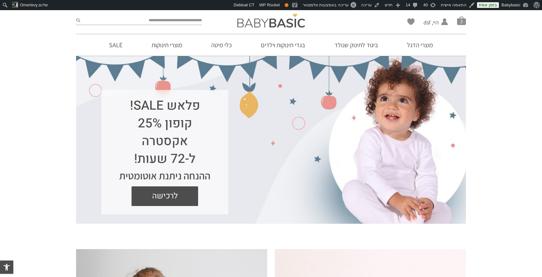 Image resolution: width=542 pixels, height=277 pixels. I want to click on span: Omerlevy, so click(29, 5).